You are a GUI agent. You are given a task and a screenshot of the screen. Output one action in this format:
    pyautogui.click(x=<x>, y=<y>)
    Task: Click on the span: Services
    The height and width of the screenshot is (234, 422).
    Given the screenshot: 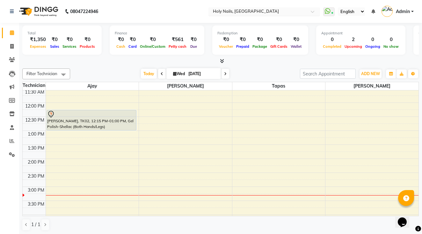 What is the action you would take?
    pyautogui.click(x=69, y=47)
    